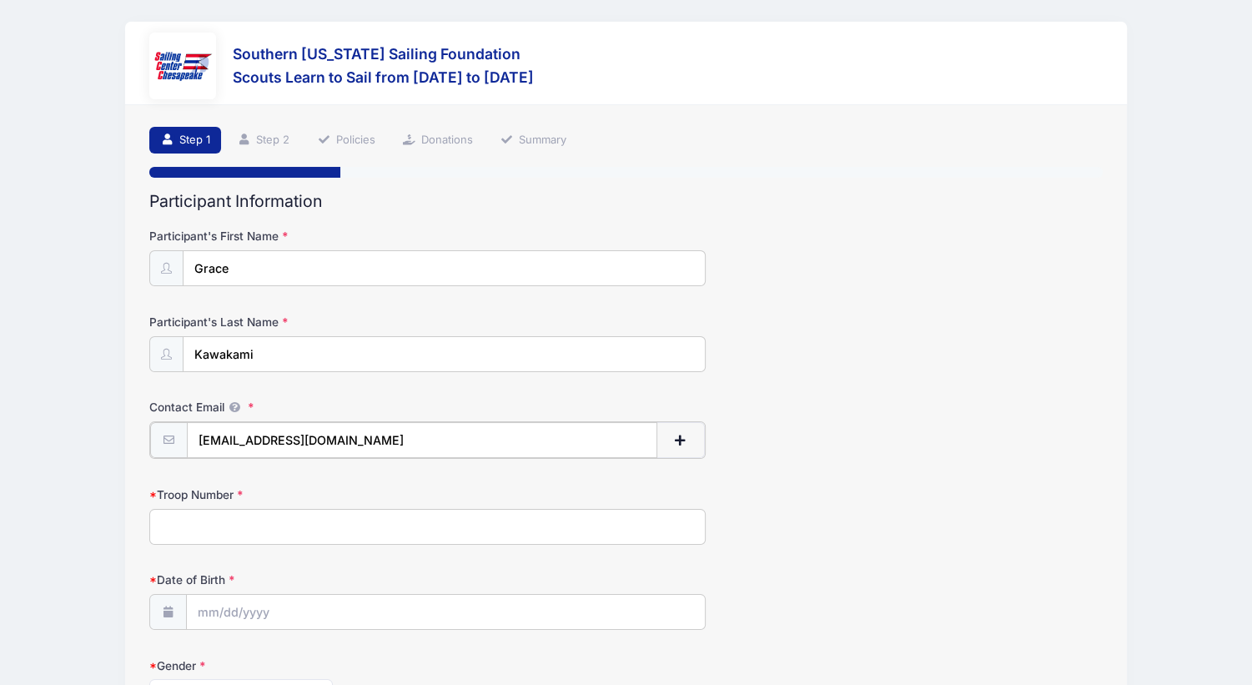 The width and height of the screenshot is (1252, 685). I want to click on input: email@email.com, so click(422, 439).